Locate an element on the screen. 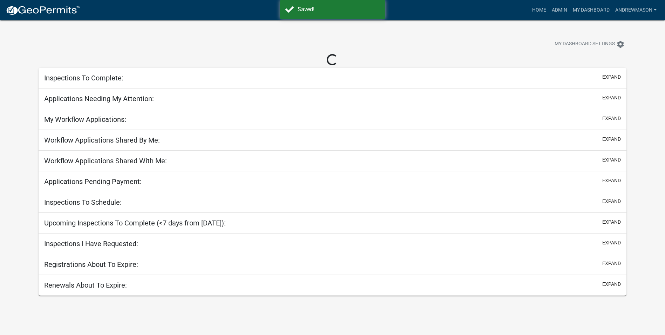  button: My Dashboard Settingssettings is located at coordinates (590, 44).